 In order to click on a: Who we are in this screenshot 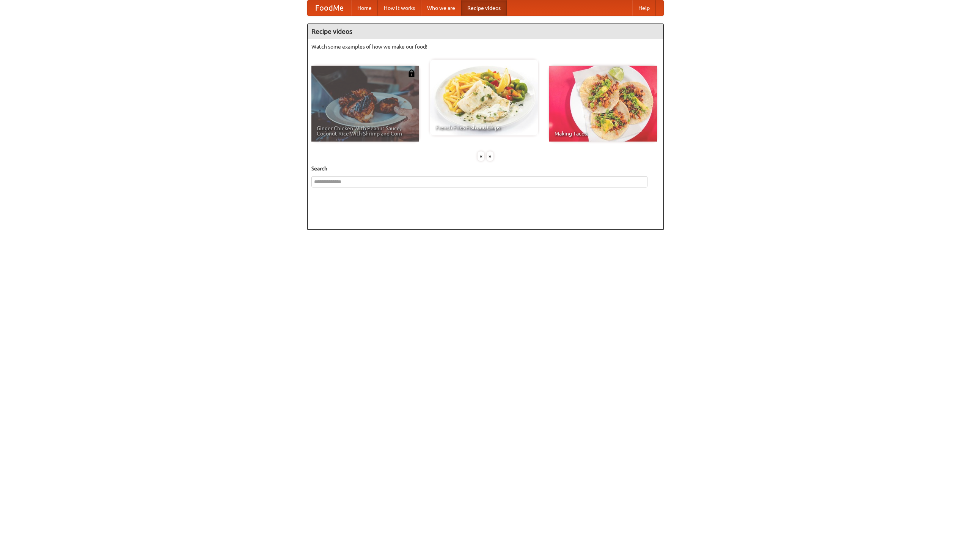, I will do `click(441, 8)`.